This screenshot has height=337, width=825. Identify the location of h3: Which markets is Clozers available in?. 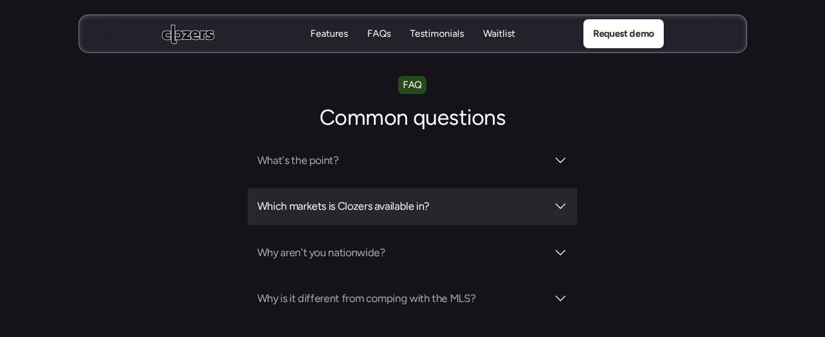
(402, 206).